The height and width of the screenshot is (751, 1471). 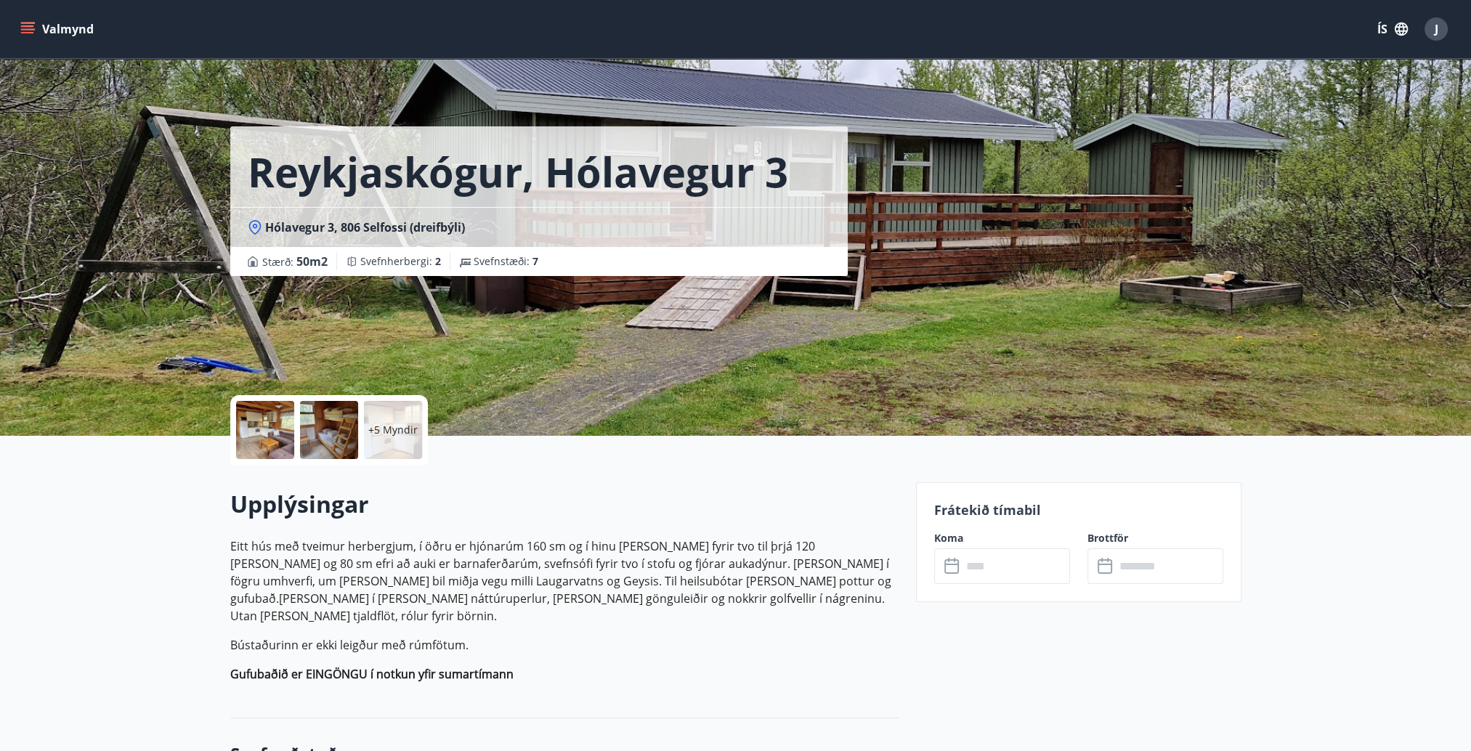 What do you see at coordinates (312, 262) in the screenshot?
I see `span: 50 m2` at bounding box center [312, 262].